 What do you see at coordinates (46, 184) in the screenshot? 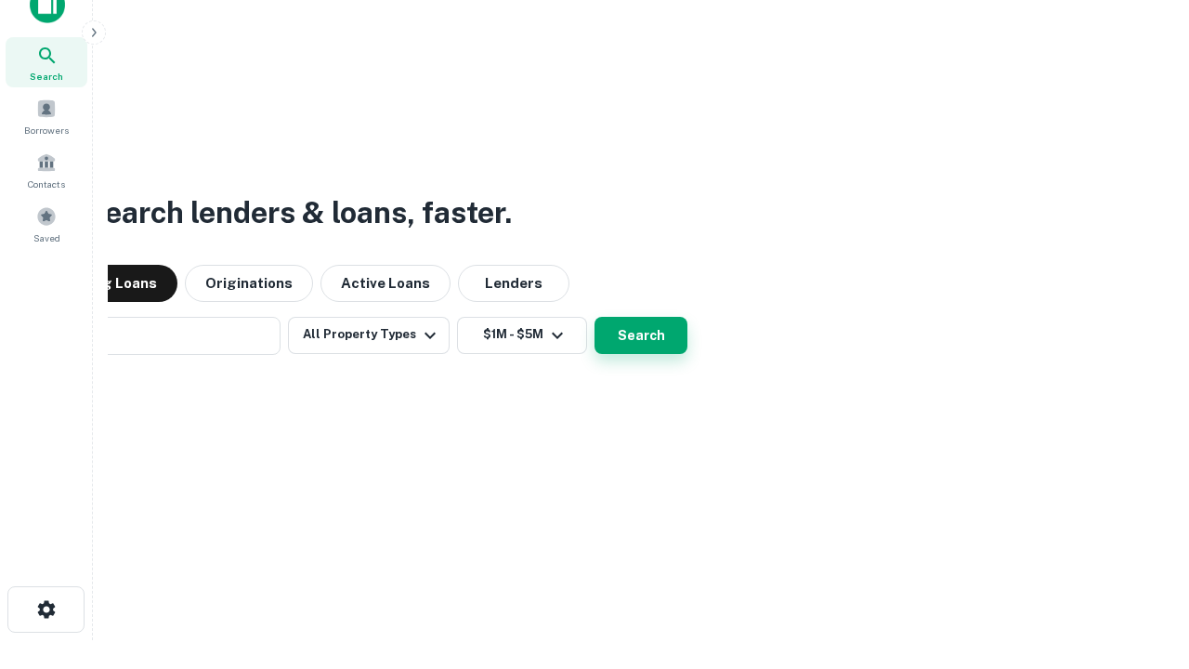
I see `span: Contacts` at bounding box center [46, 184].